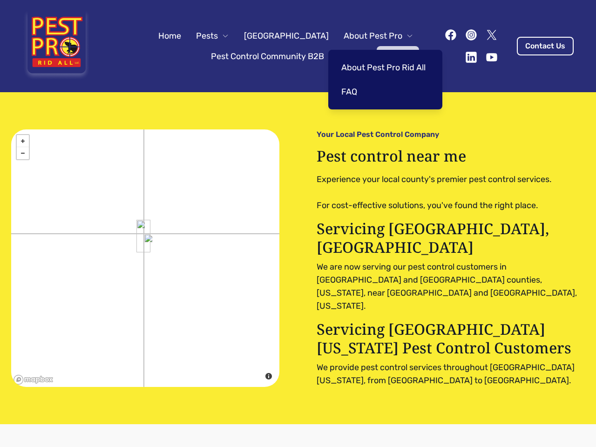 The image size is (596, 447). I want to click on img: Pest Pro Rid All, so click(56, 46).